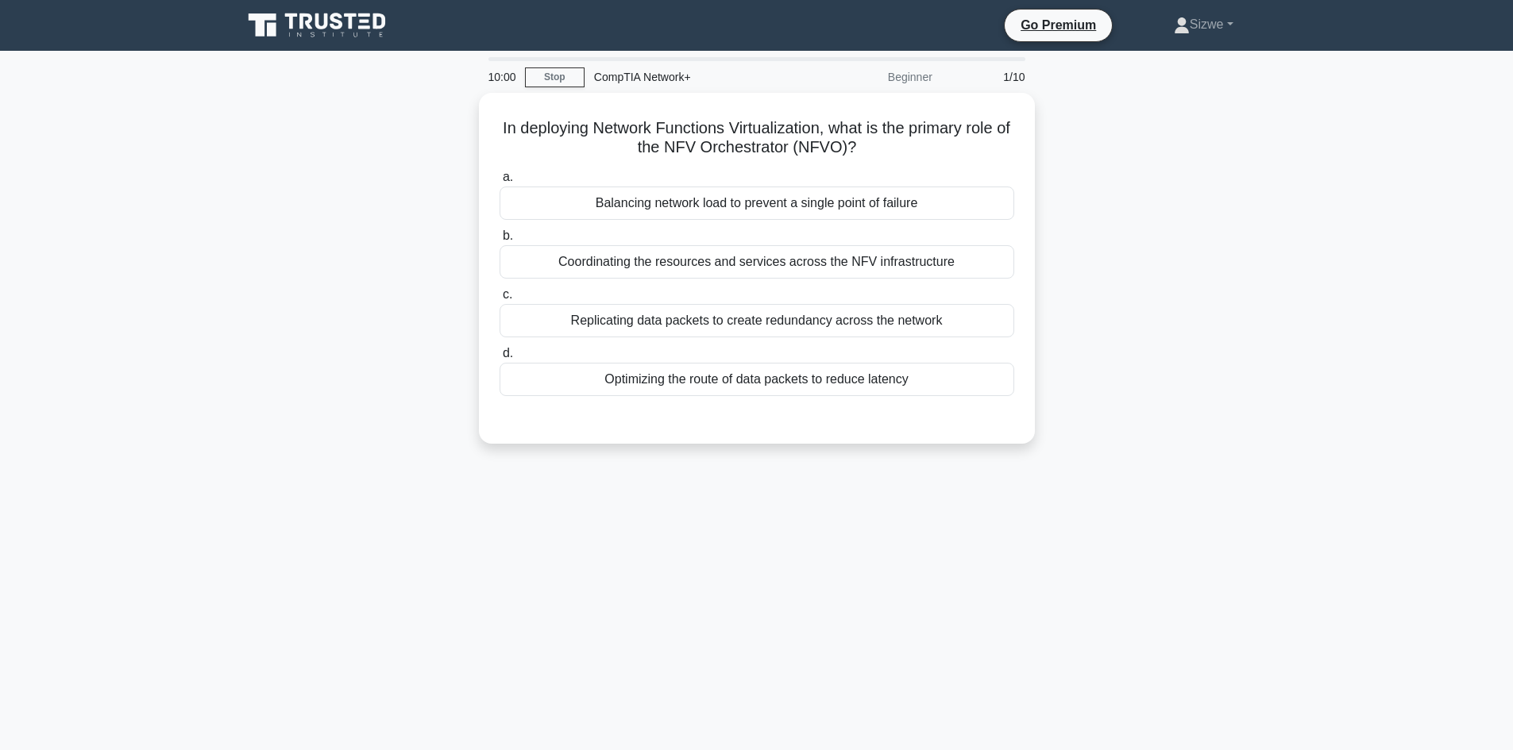 This screenshot has height=750, width=1513. I want to click on h5: In deploying Network Functions Virtualization, what is the primary role of the NFV Orchestrator (..., so click(757, 138).